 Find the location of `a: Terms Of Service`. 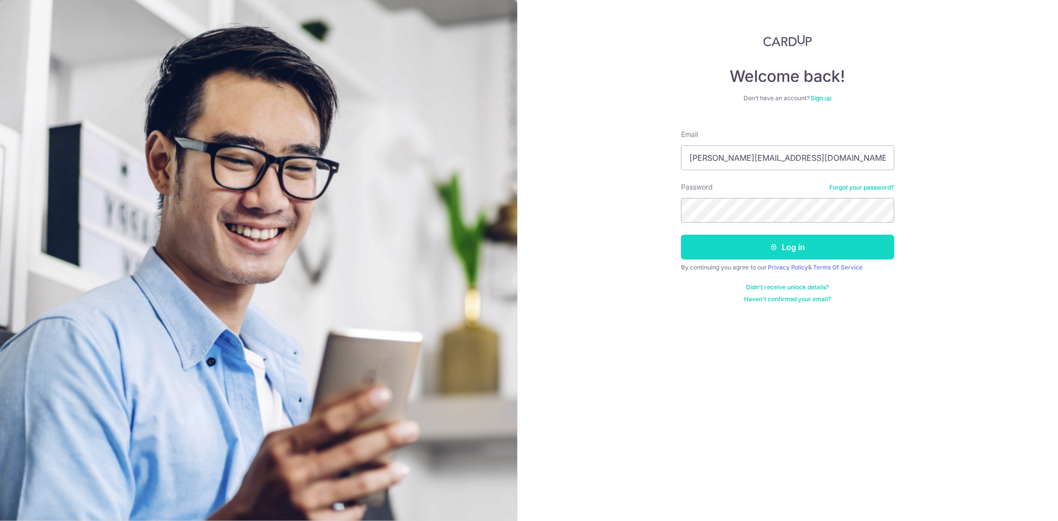

a: Terms Of Service is located at coordinates (838, 267).